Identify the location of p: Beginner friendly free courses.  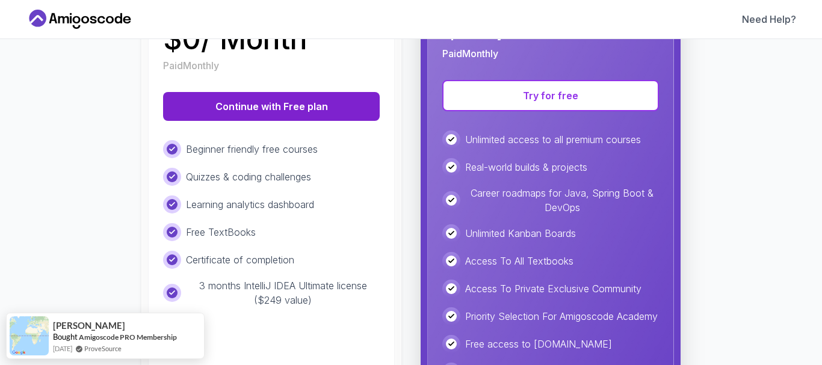
(252, 149).